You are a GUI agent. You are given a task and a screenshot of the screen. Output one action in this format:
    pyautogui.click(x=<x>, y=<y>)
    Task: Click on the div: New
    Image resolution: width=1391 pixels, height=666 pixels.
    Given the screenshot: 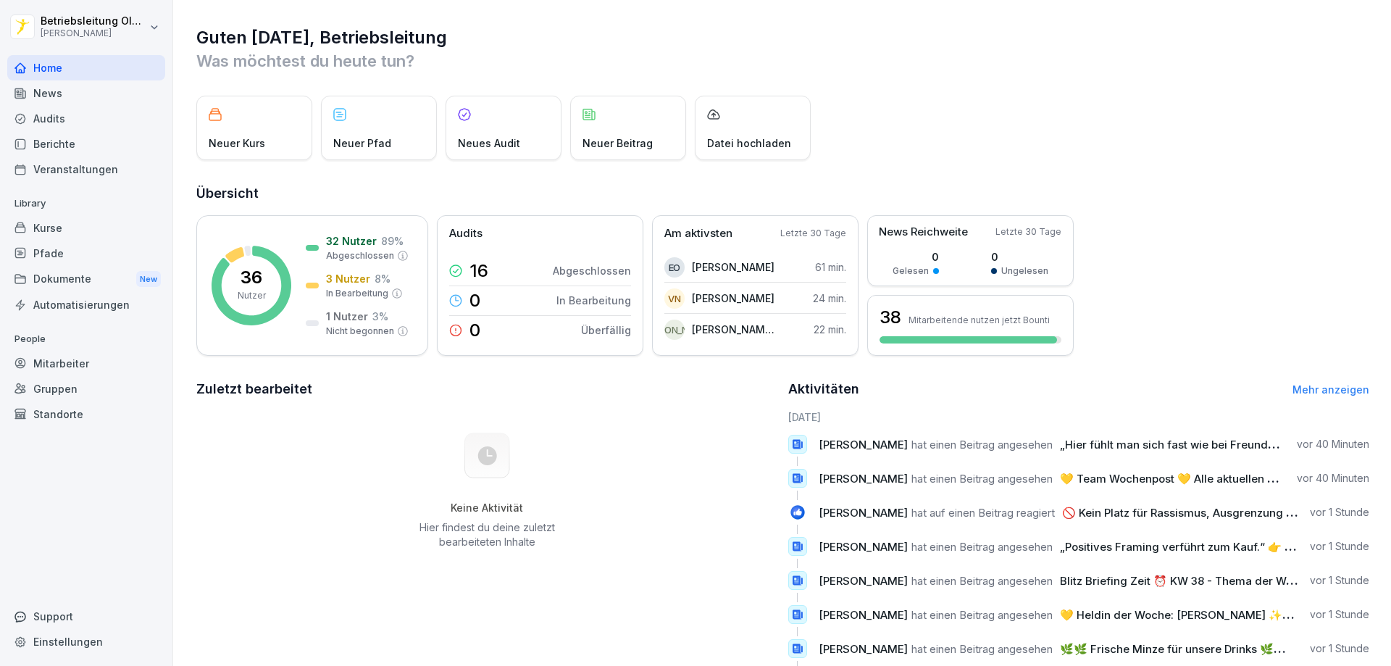 What is the action you would take?
    pyautogui.click(x=148, y=279)
    